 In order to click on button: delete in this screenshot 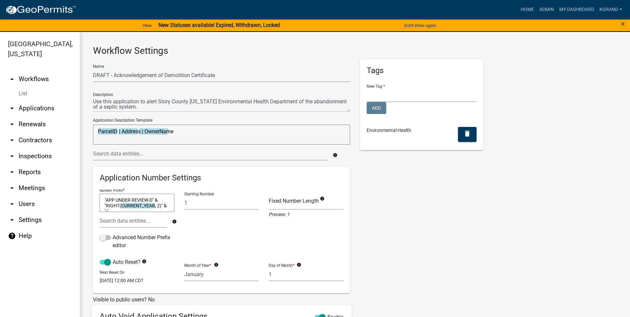, I will do `click(467, 134)`.